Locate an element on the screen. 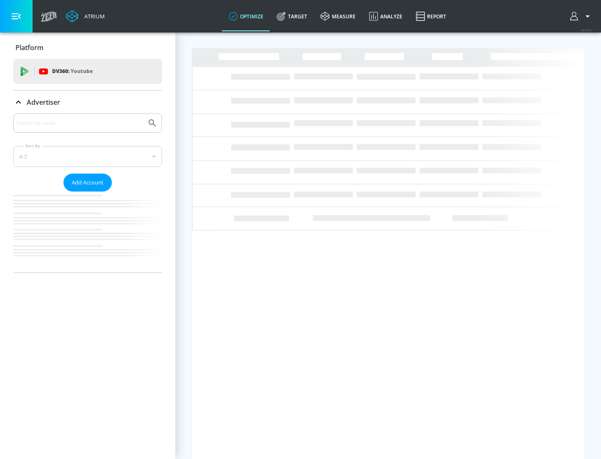  a: Atrium is located at coordinates (85, 16).